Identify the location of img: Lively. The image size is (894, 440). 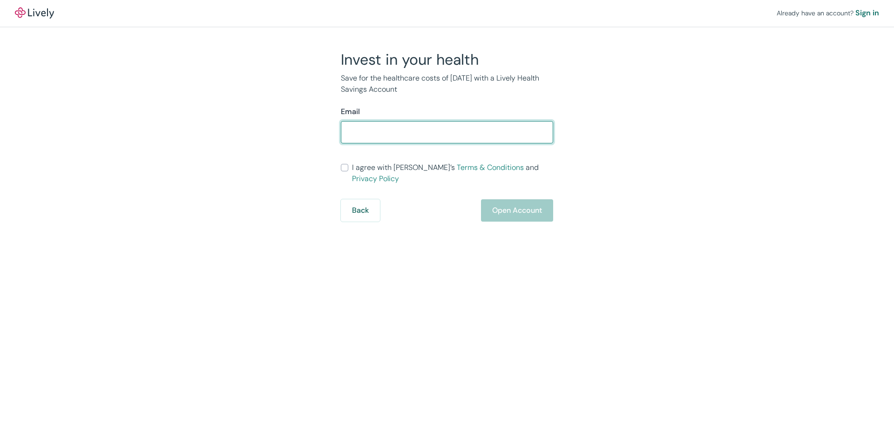
(34, 13).